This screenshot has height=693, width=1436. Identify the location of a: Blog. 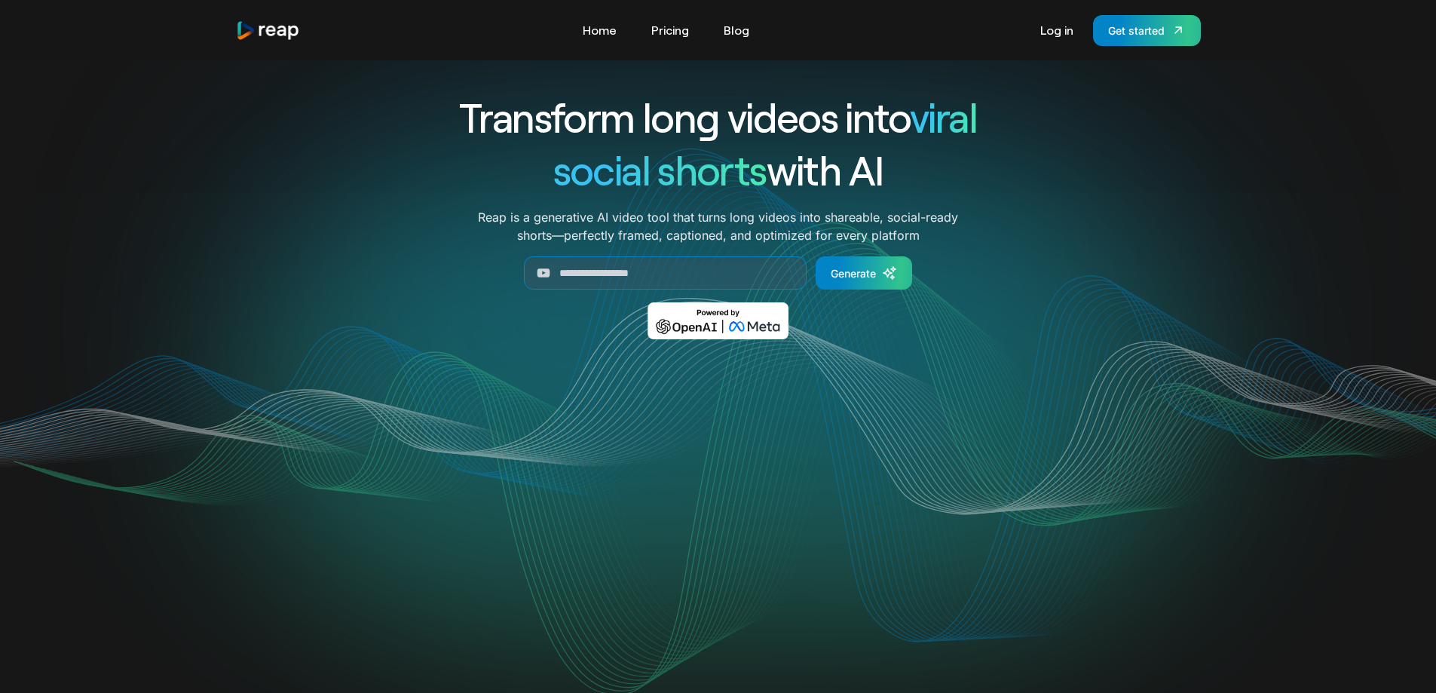
(736, 30).